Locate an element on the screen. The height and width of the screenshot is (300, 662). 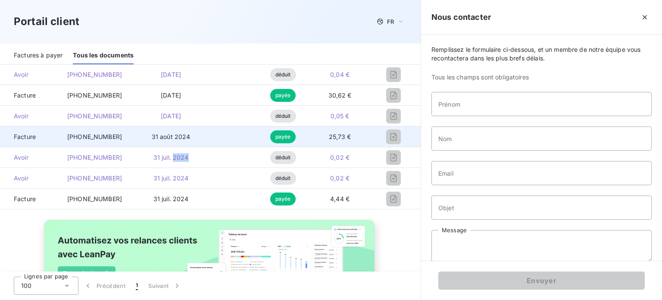
span: 1 is located at coordinates (137, 286).